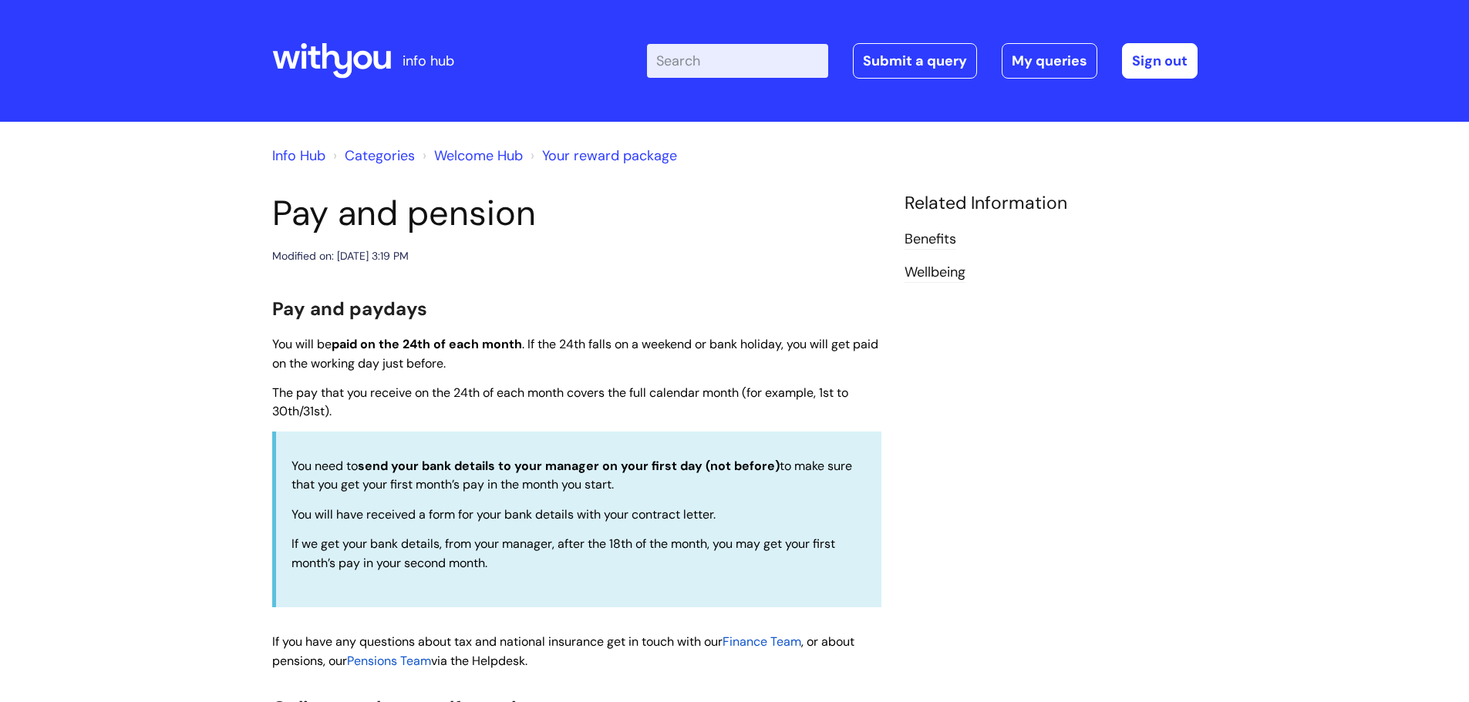 The height and width of the screenshot is (702, 1469). Describe the element at coordinates (349, 308) in the screenshot. I see `span: Pay and paydays` at that location.